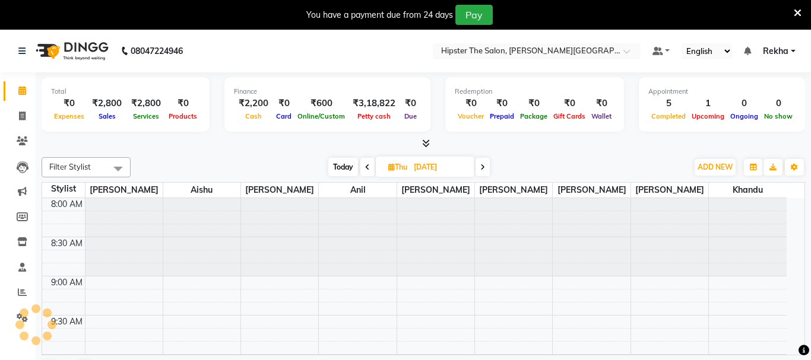  Describe the element at coordinates (69, 116) in the screenshot. I see `span: Expenses` at that location.